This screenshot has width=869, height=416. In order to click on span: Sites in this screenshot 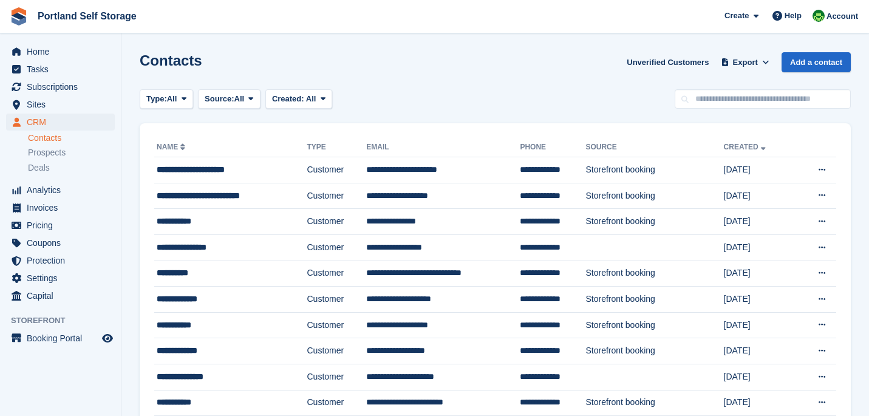, I will do `click(63, 104)`.